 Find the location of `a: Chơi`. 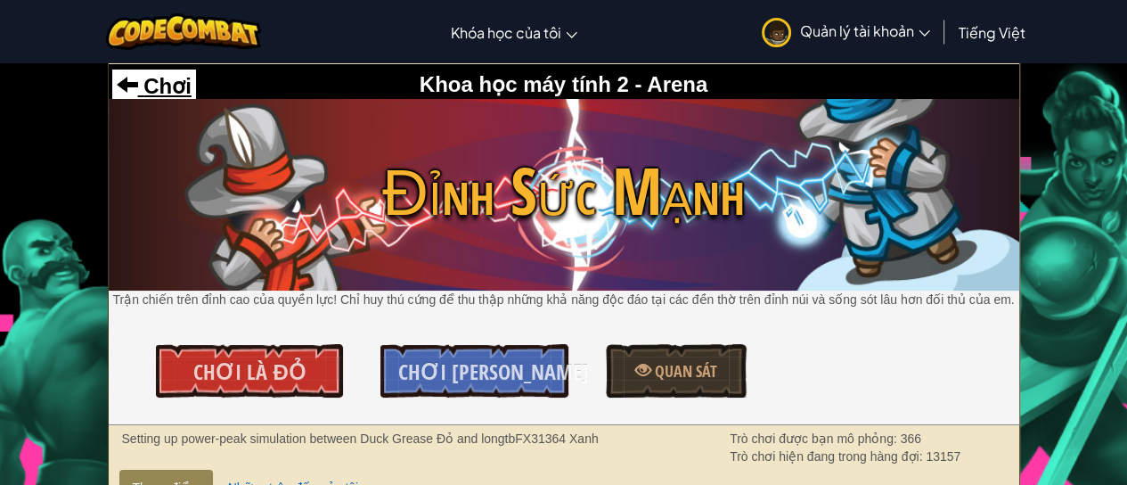

a: Chơi is located at coordinates (154, 86).